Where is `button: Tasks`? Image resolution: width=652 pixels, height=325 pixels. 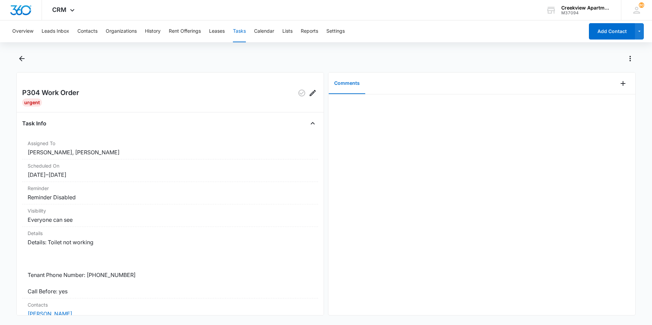
button: Tasks is located at coordinates (239, 31).